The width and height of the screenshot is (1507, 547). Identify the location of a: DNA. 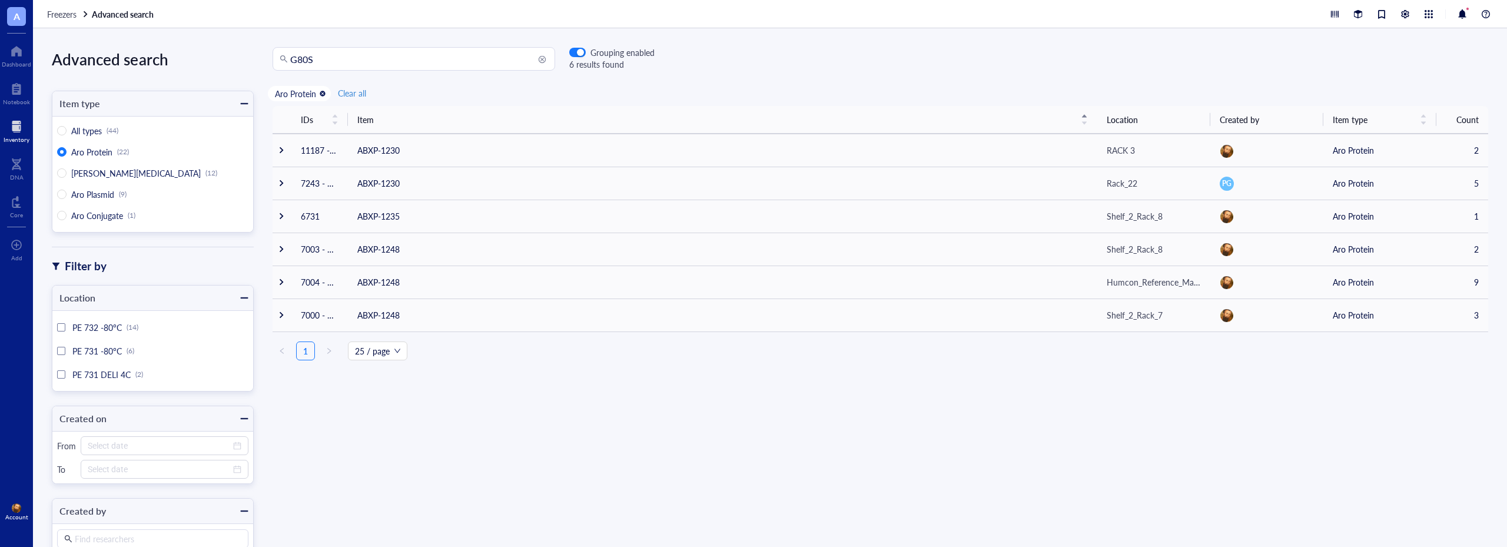
(16, 168).